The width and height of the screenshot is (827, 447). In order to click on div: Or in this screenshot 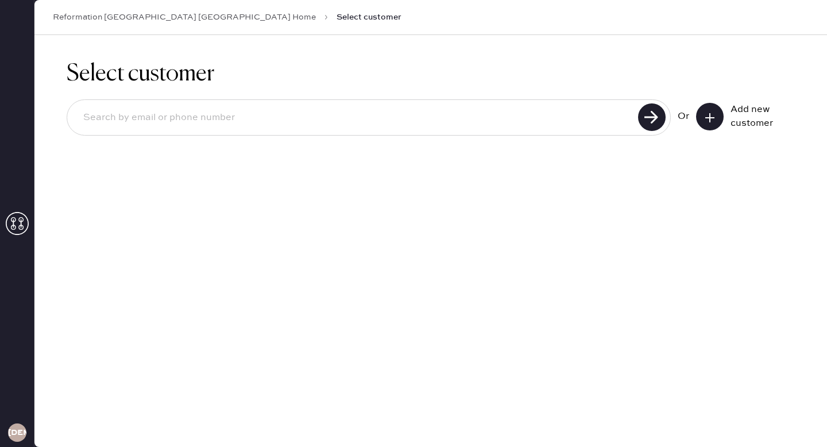, I will do `click(684, 117)`.